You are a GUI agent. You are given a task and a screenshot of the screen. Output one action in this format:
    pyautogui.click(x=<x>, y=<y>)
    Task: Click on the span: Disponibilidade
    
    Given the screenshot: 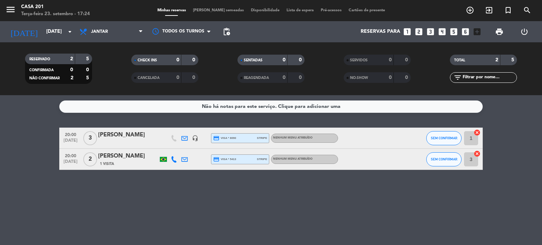 What is the action you would take?
    pyautogui.click(x=265, y=10)
    